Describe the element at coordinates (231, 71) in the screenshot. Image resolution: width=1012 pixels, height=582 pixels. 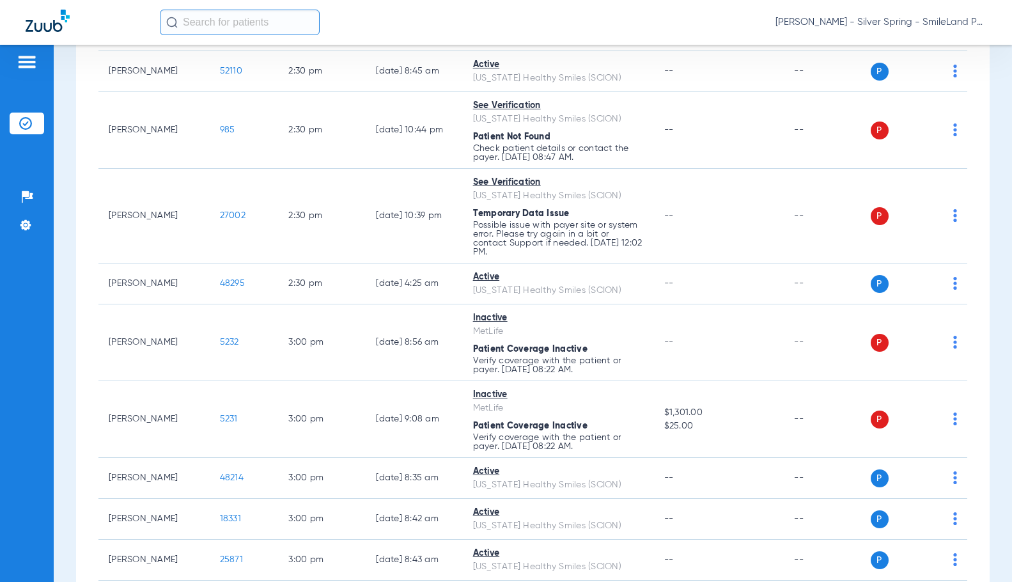
I see `span: 52110` at that location.